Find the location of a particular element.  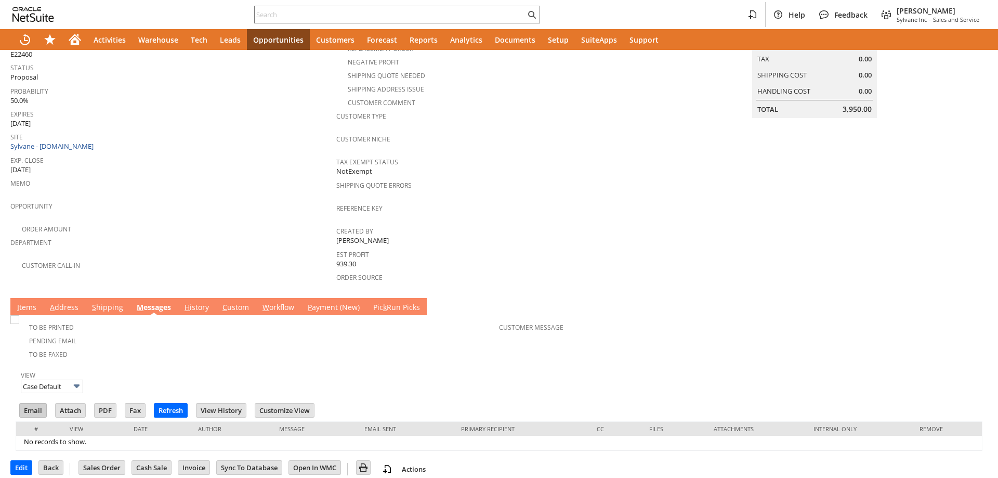

a: Customer Niche is located at coordinates (363, 139).